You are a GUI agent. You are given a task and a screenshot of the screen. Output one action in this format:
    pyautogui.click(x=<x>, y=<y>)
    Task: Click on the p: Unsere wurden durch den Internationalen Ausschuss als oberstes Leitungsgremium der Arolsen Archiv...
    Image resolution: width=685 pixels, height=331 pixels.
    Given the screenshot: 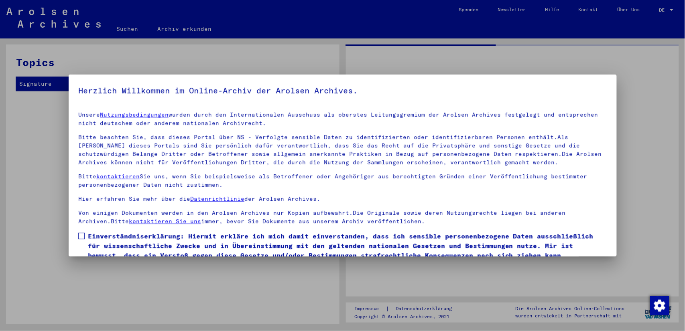 What is the action you would take?
    pyautogui.click(x=343, y=119)
    